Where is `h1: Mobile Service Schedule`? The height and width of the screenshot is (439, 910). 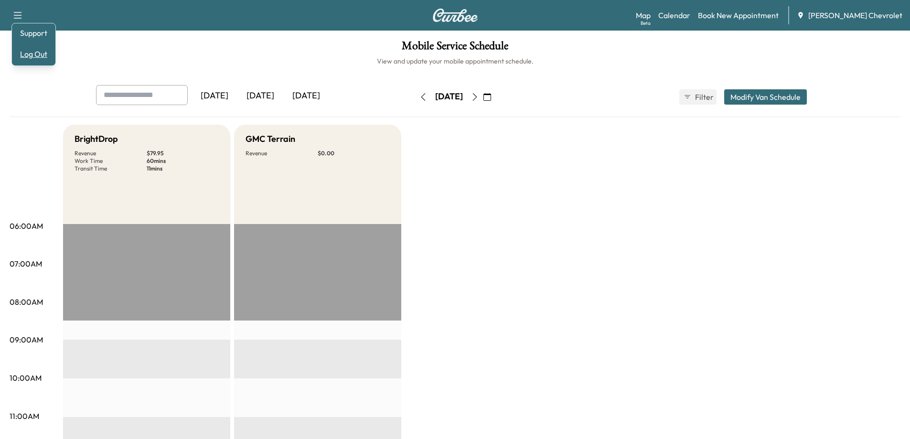 h1: Mobile Service Schedule is located at coordinates (455, 48).